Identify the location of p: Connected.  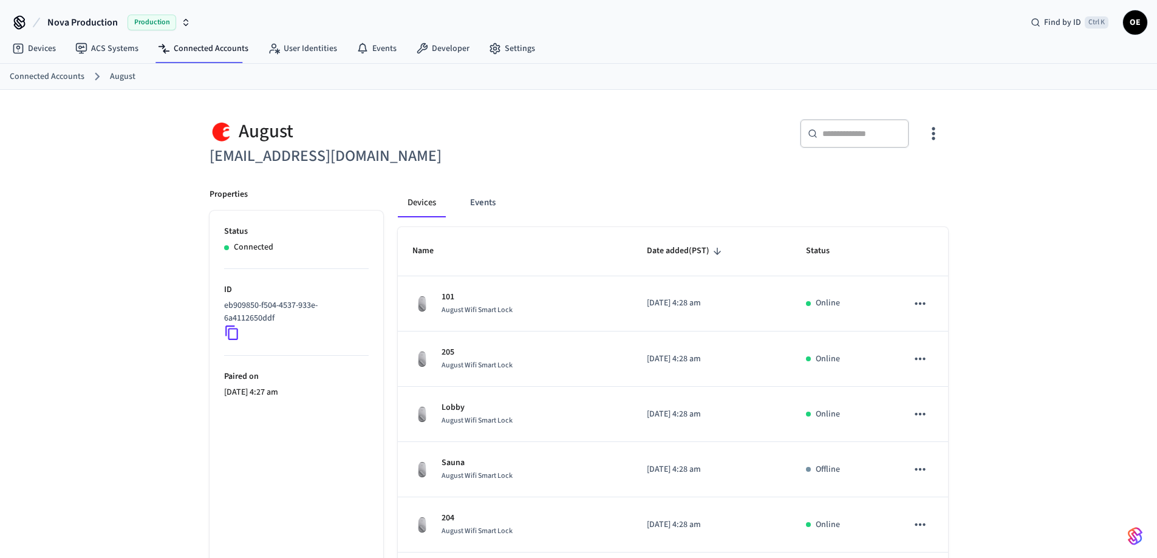
(253, 247).